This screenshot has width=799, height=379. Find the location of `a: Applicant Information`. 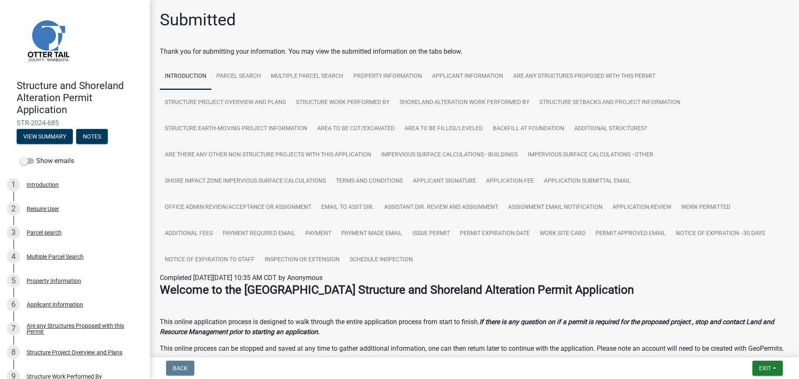

a: Applicant Information is located at coordinates (467, 77).